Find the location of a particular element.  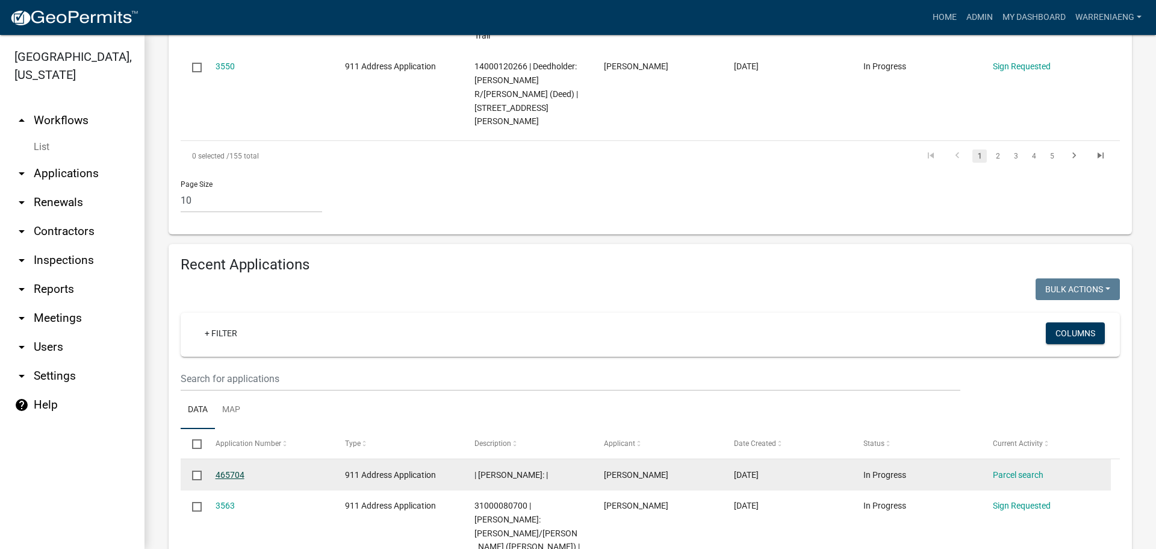

li: page 4 is located at coordinates (1034, 156).